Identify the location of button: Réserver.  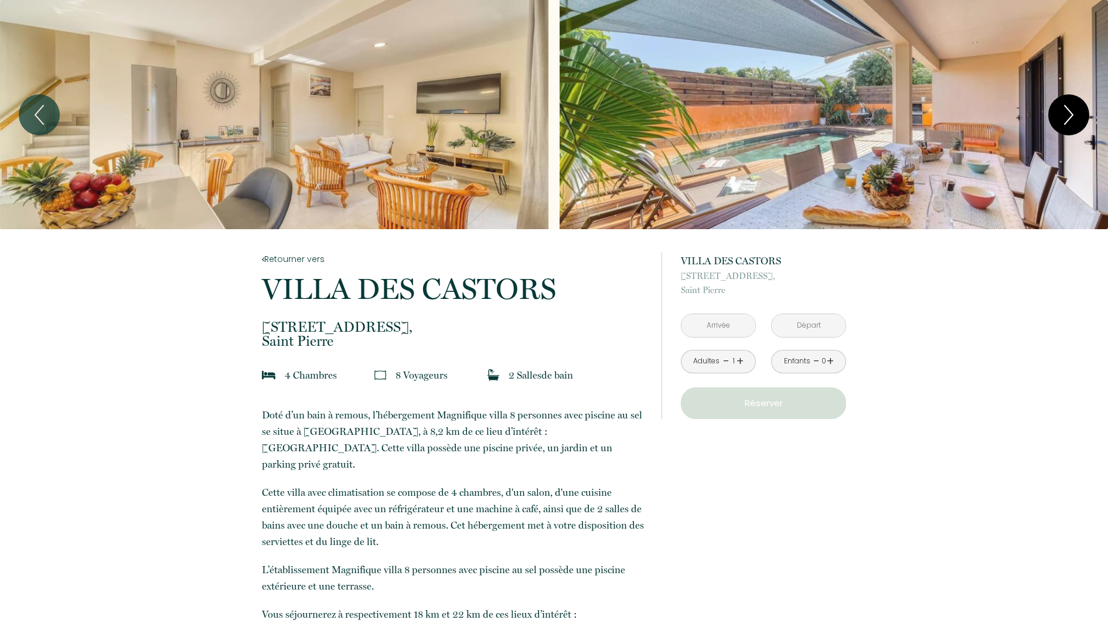
(764, 403).